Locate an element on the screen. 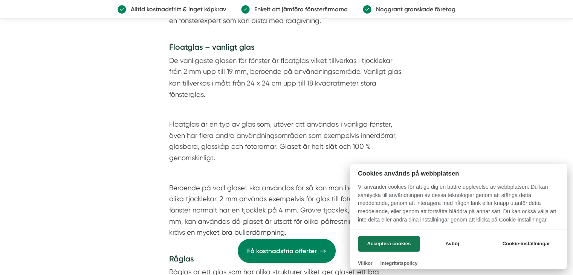  button: Cookie-inställningar is located at coordinates (526, 244).